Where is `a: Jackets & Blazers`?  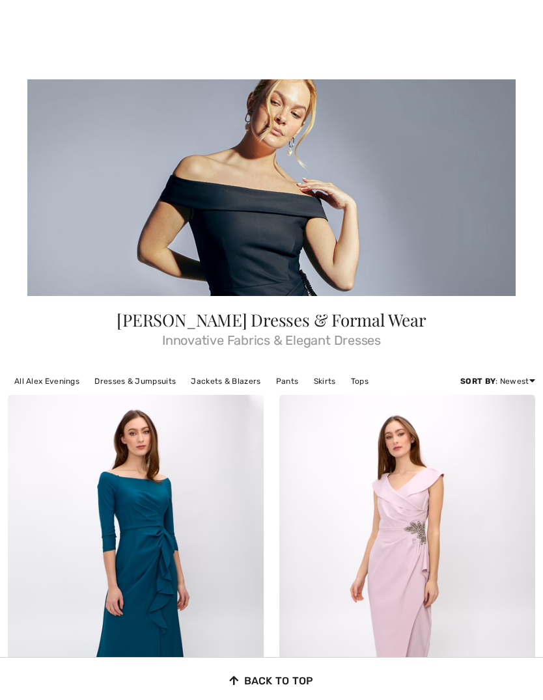
a: Jackets & Blazers is located at coordinates (225, 381).